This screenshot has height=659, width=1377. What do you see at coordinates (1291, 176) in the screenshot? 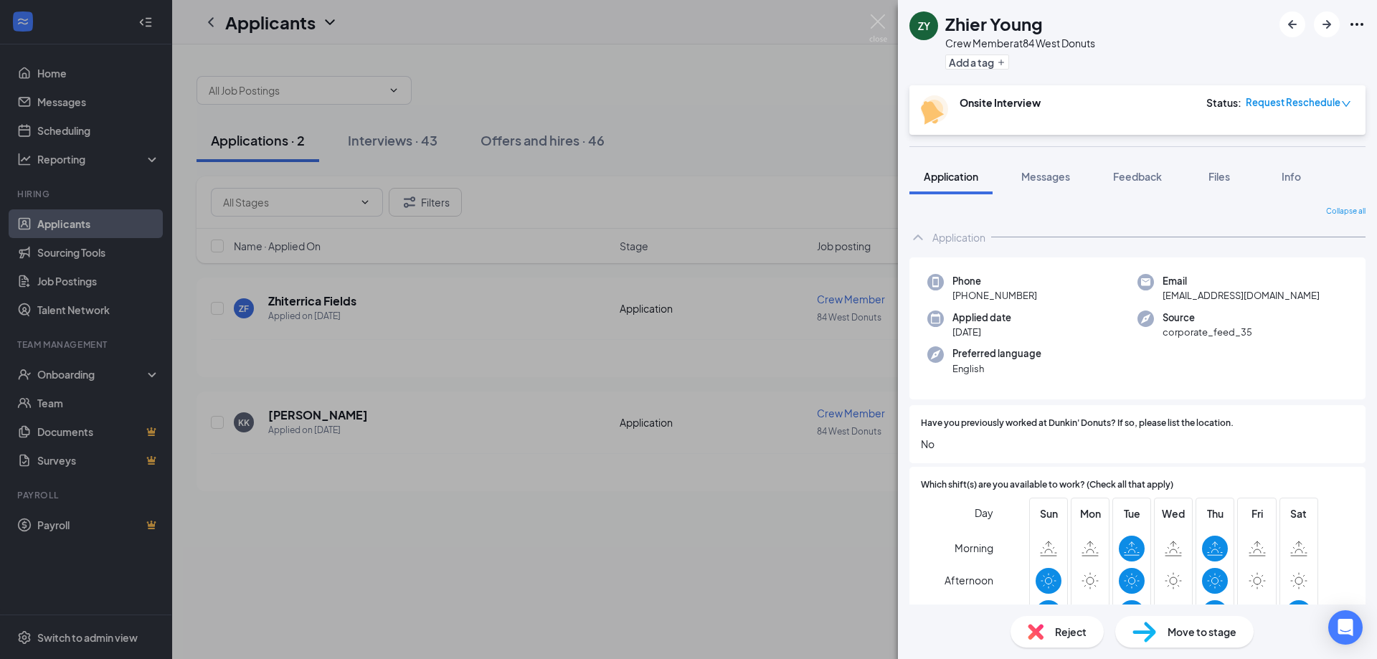
I see `span: Info` at bounding box center [1291, 176].